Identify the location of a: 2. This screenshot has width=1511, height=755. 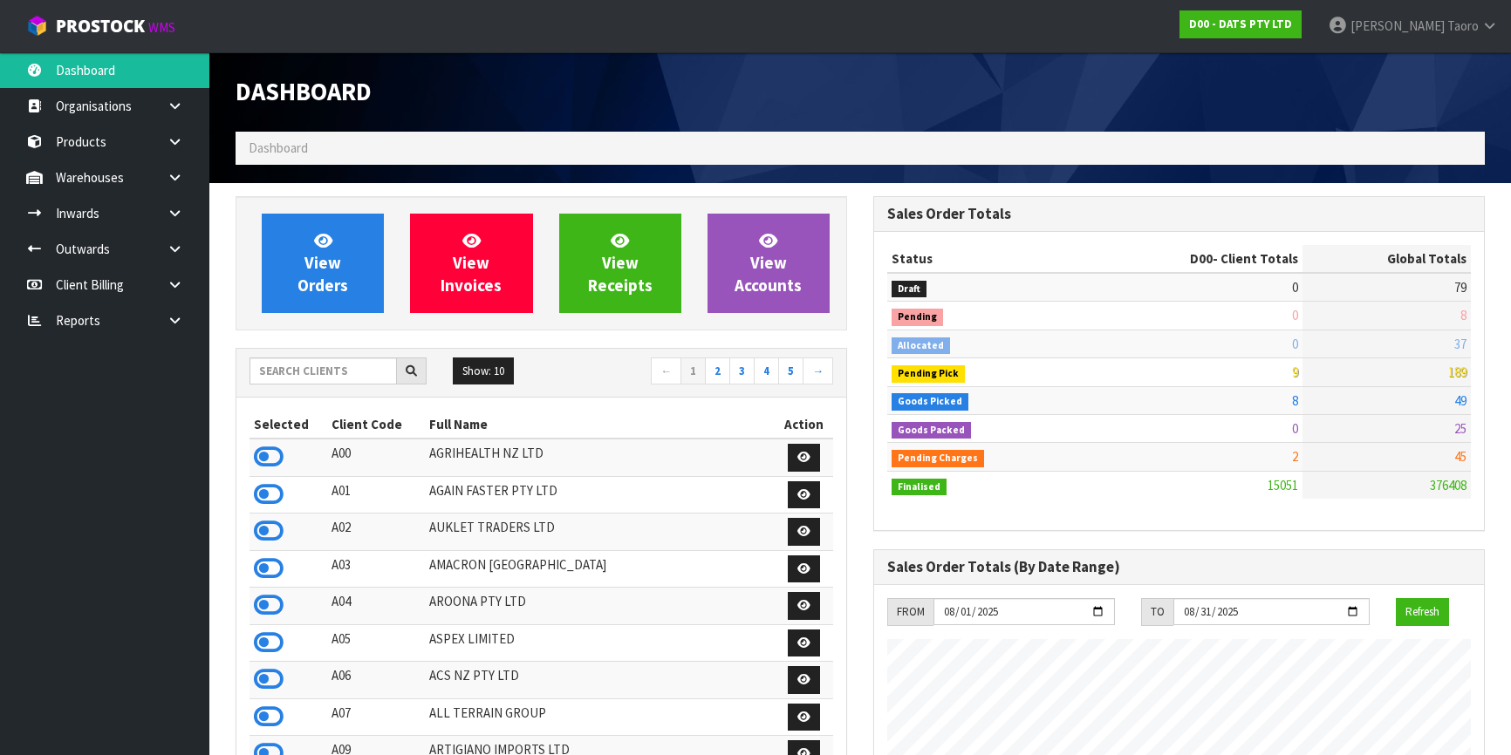
(717, 372).